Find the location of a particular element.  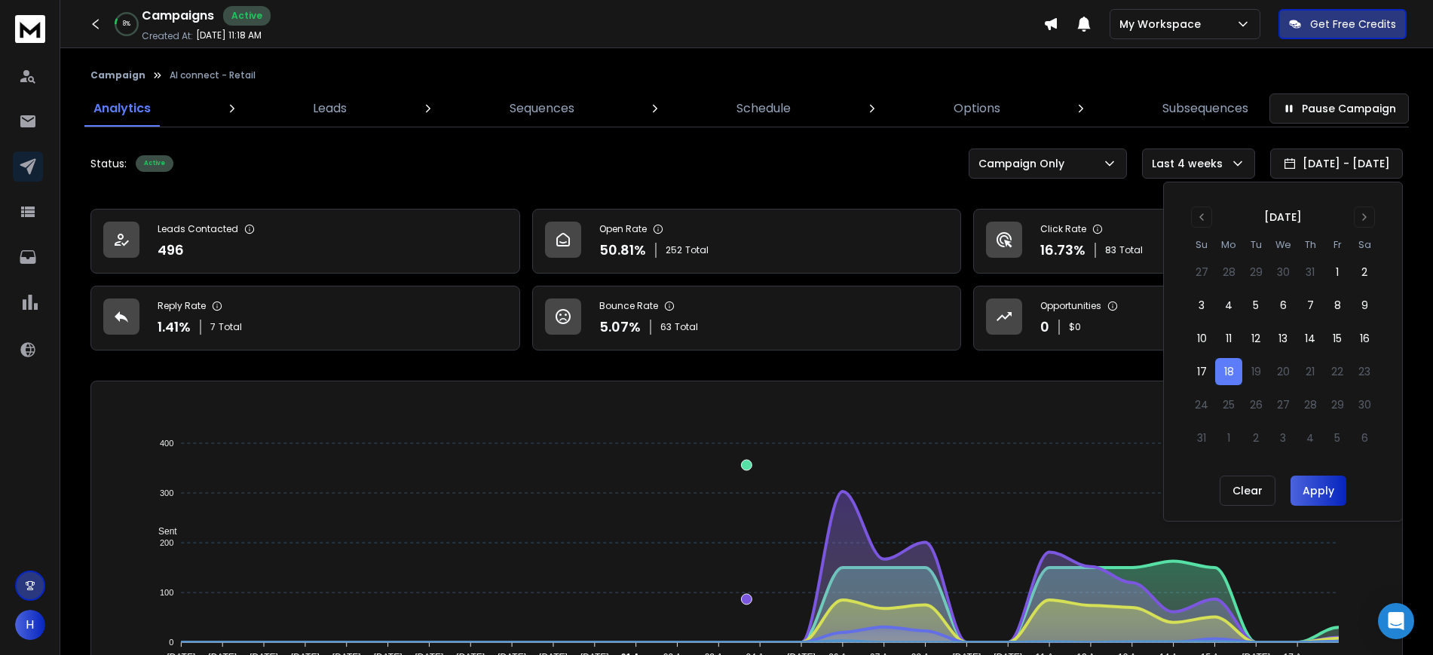

p: AI connect - Retail is located at coordinates (213, 75).